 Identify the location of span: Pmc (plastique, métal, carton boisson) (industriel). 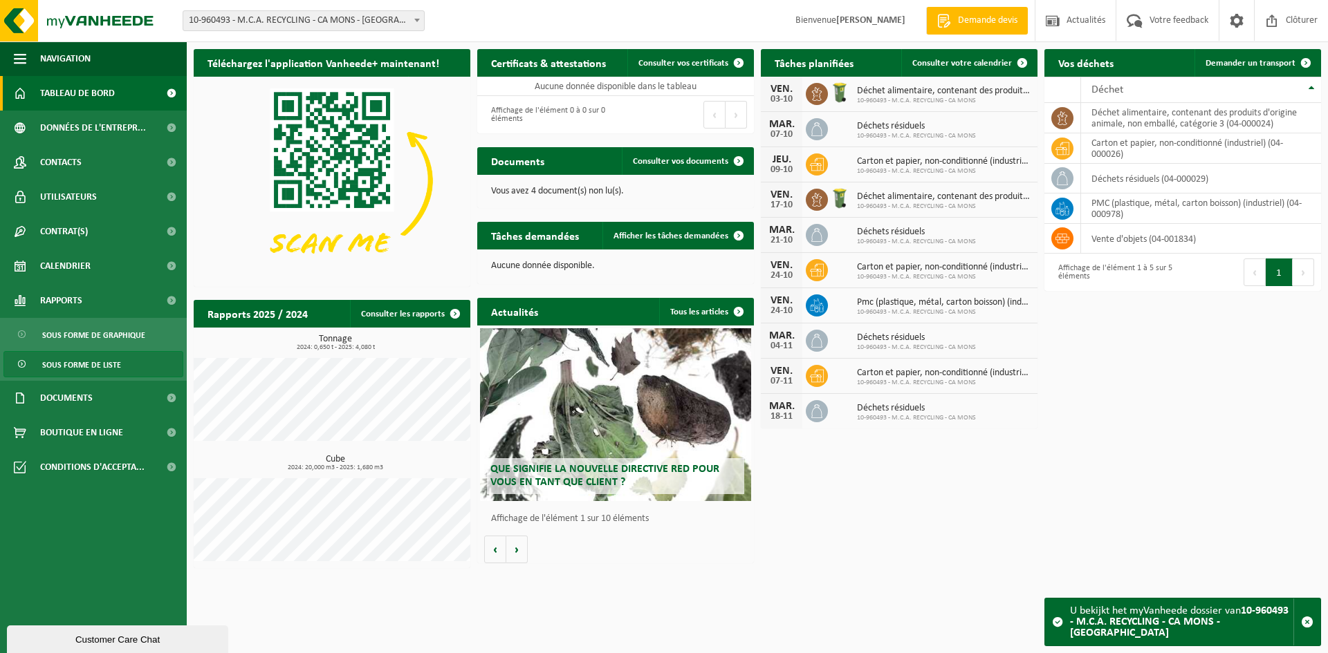
(943, 303).